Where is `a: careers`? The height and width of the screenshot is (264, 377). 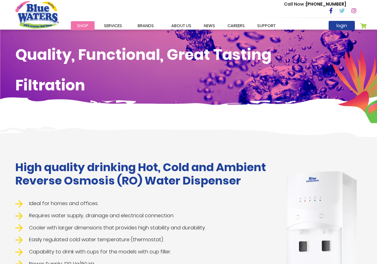
a: careers is located at coordinates (236, 26).